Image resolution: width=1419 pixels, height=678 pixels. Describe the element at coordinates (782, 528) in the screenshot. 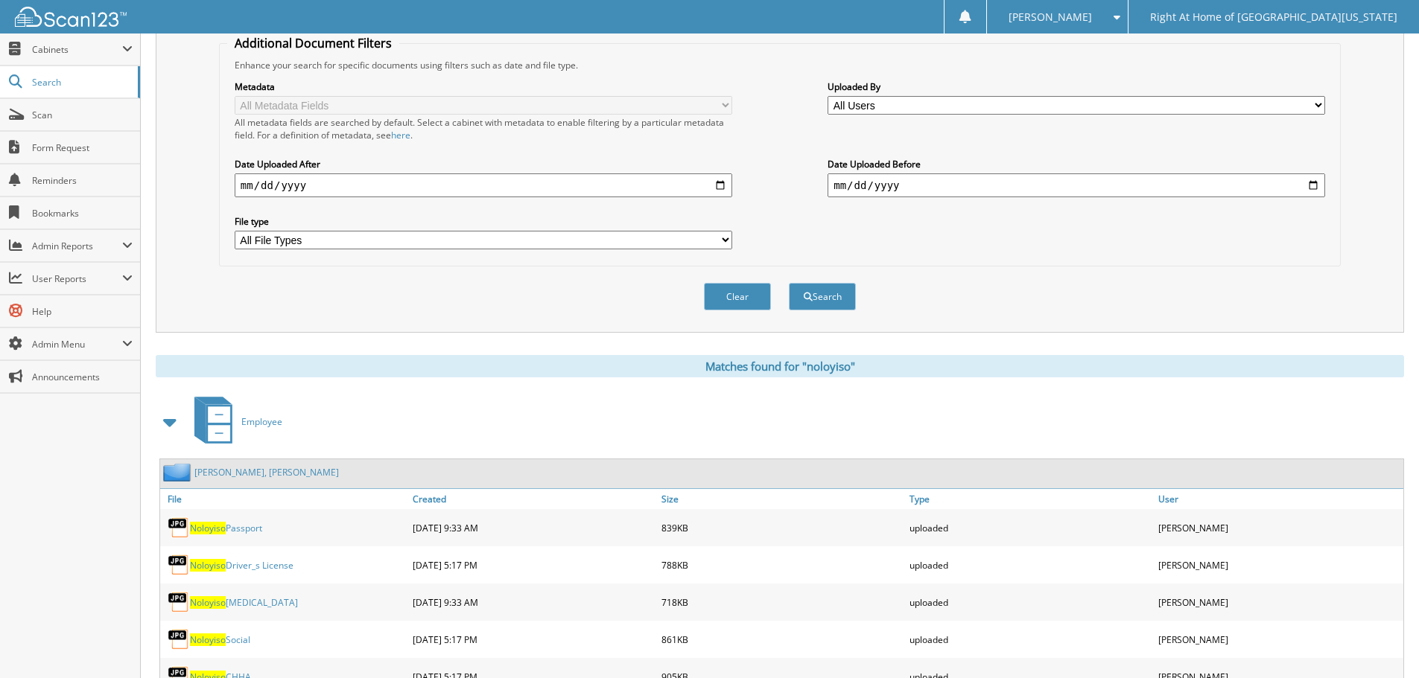

I see `div: 839KB` at that location.